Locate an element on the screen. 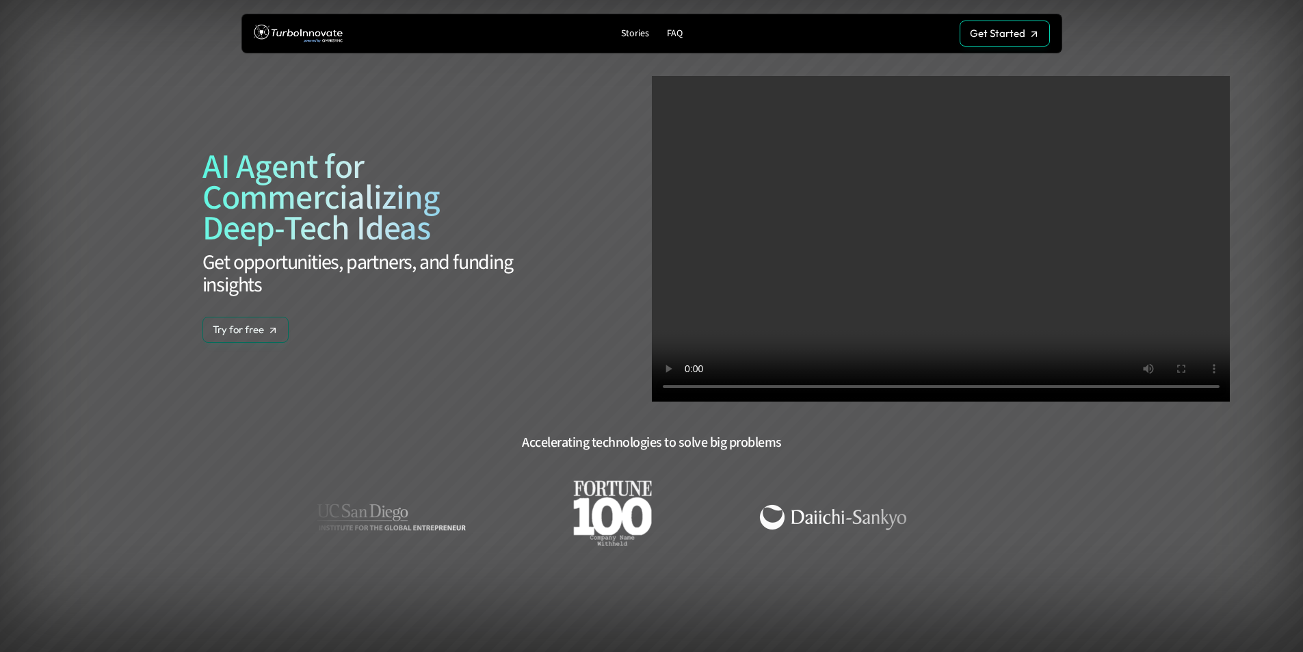 The image size is (1303, 652). a: FAQ is located at coordinates (674, 34).